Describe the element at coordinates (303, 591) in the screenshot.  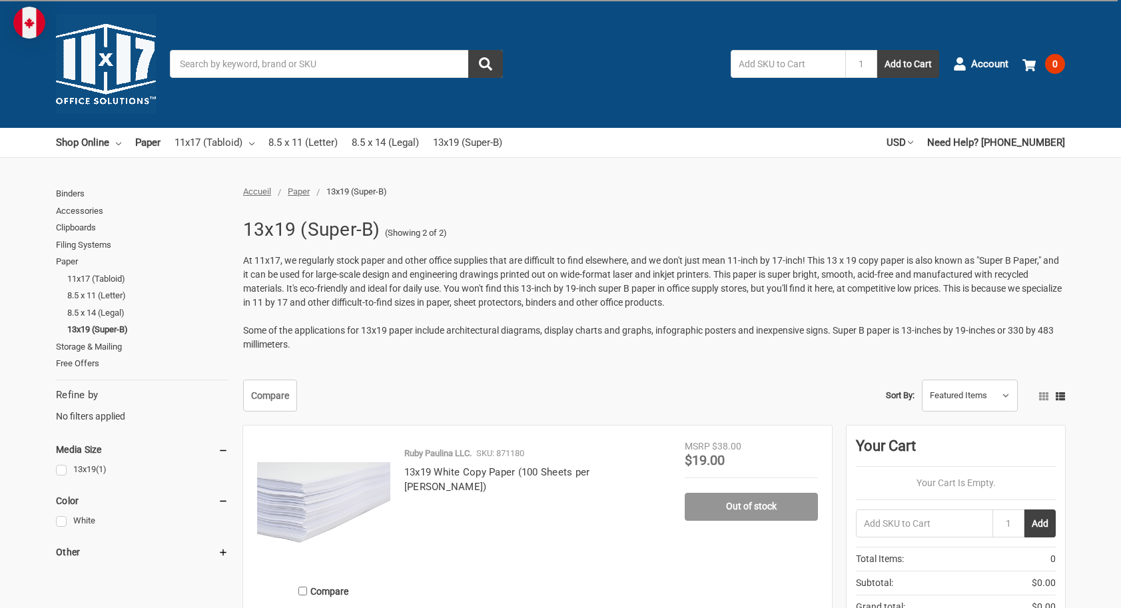
I see `input: Compare` at that location.